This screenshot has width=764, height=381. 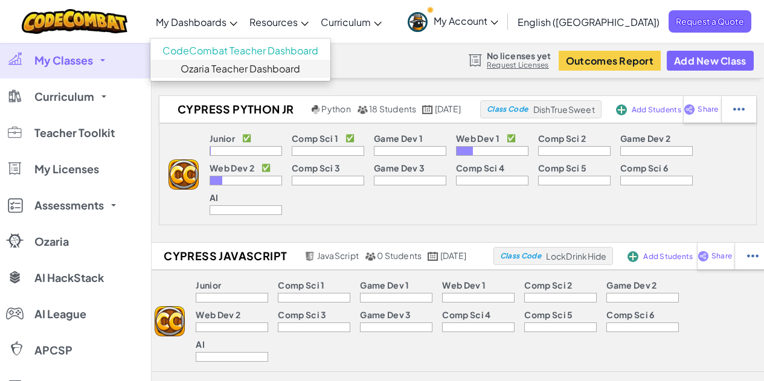 I want to click on span: JavaScript, so click(x=338, y=256).